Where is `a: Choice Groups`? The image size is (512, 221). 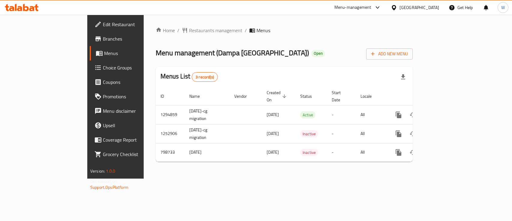
a: Choice Groups is located at coordinates (131, 68).